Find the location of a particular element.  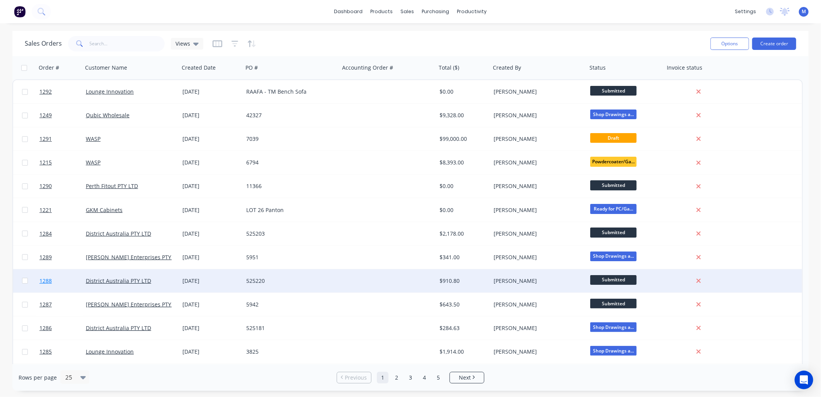

div: RAAFA - TM Bench Sofa is located at coordinates (289, 92).